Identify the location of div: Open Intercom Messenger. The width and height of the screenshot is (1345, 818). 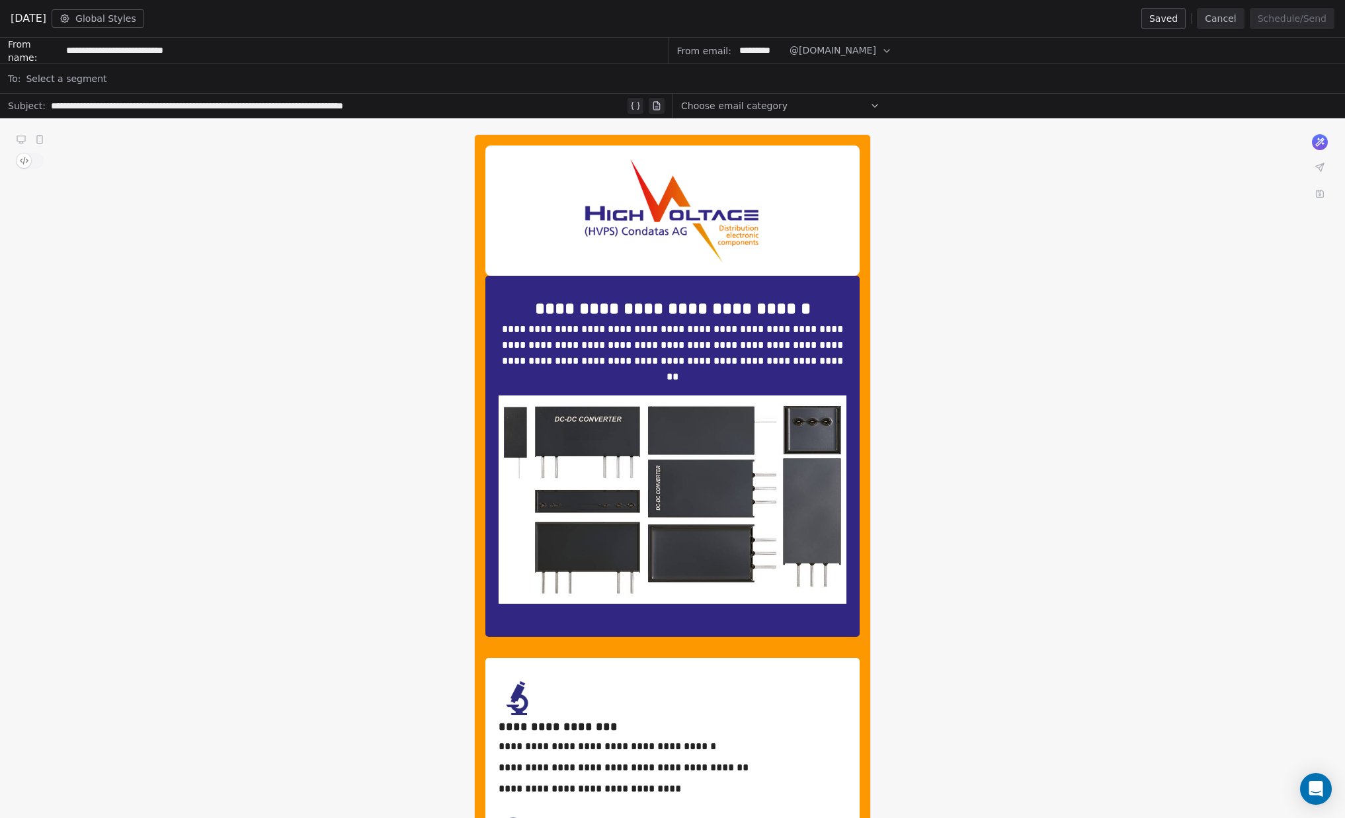
(1316, 789).